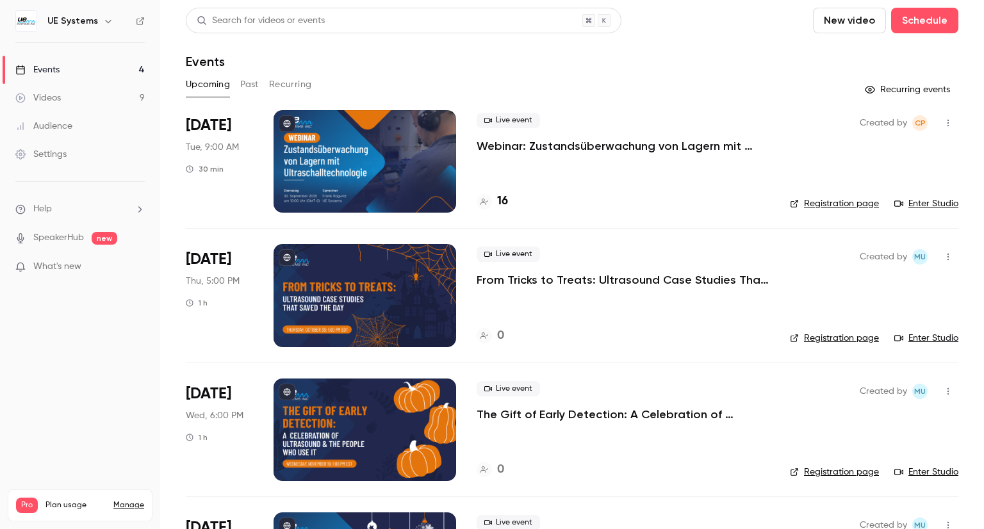 The image size is (984, 529). I want to click on h6: UE Systems, so click(72, 21).